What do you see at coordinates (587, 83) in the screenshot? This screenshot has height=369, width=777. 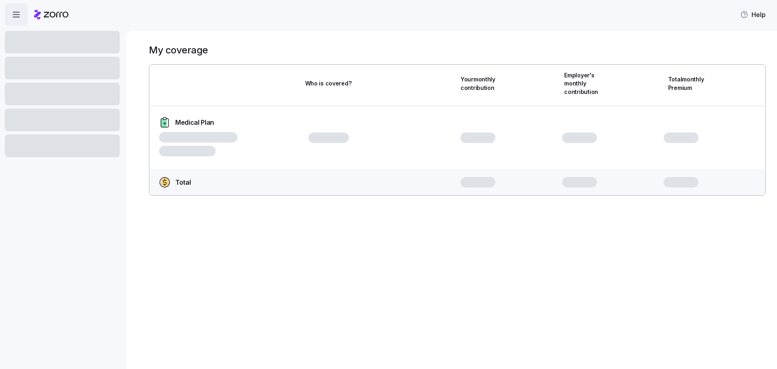 I see `span: Employer's monthly contribution` at bounding box center [587, 83].